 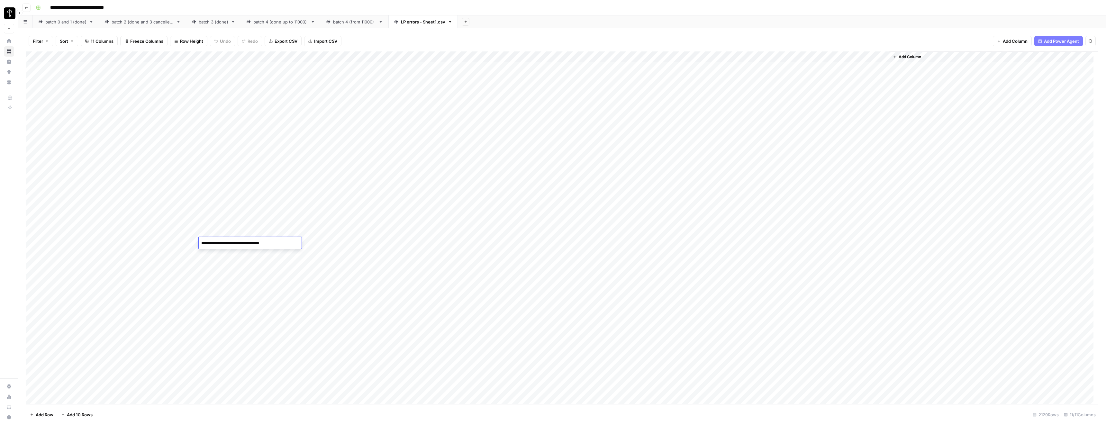 What do you see at coordinates (192, 41) in the screenshot?
I see `span: Row Height` at bounding box center [192, 41].